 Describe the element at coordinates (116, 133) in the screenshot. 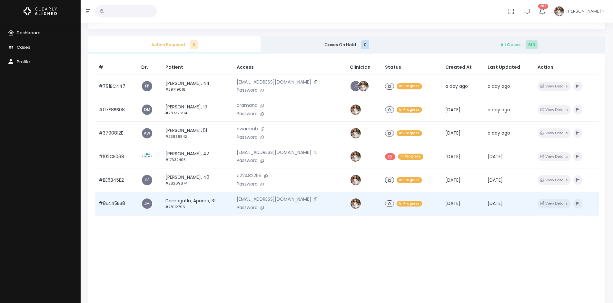

I see `td: #3790812E` at that location.